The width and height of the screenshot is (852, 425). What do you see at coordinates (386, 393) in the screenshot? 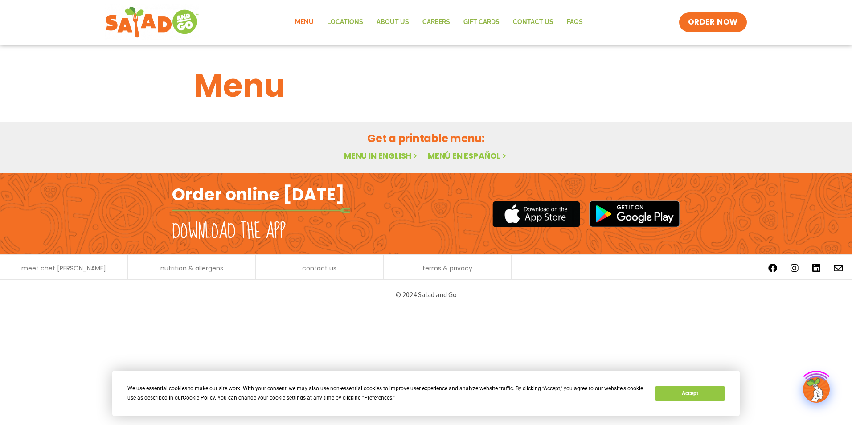
I see `div: We use essential cookies to make our site work. With your consent, we may also use non-essential ...` at bounding box center [386, 393].